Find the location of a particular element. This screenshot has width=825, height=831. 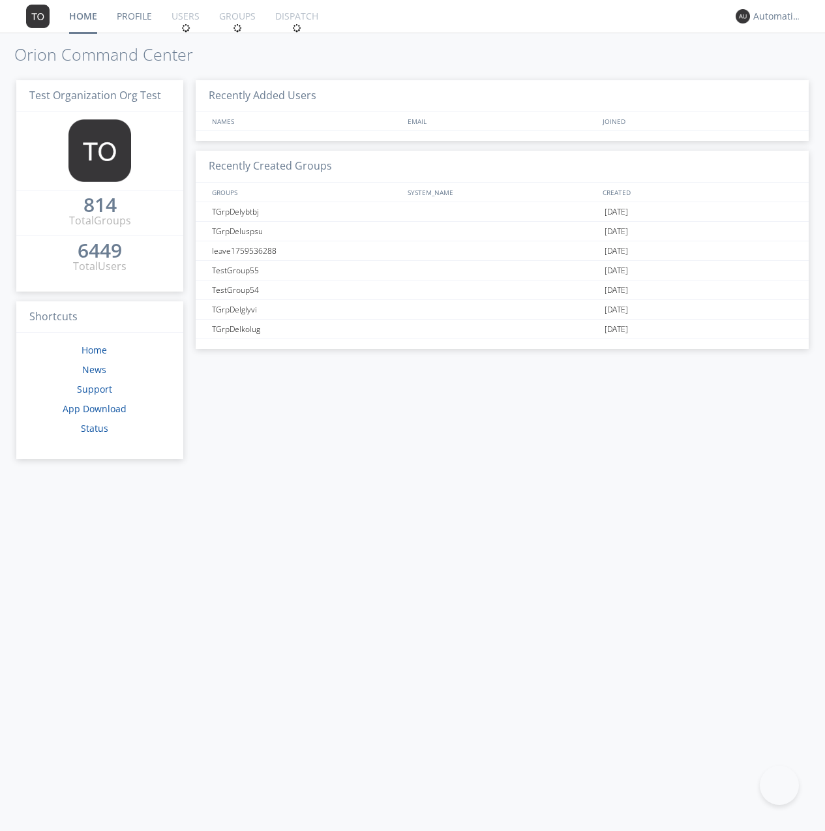

h3: Recently Created Groups is located at coordinates (502, 166).